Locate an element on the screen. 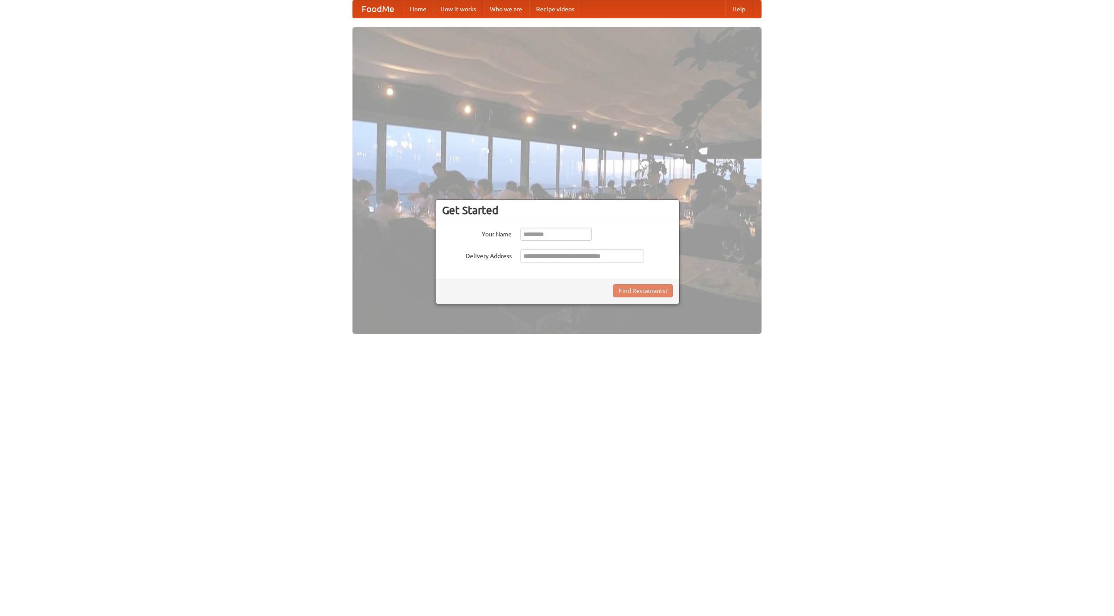  a: Home is located at coordinates (418, 9).